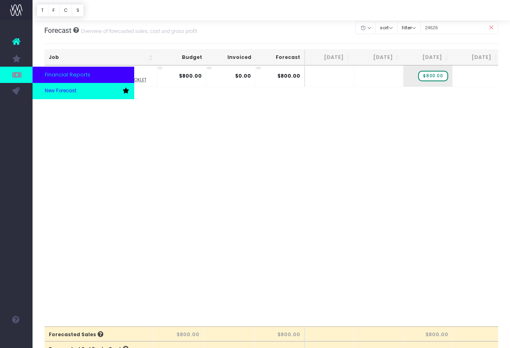 The width and height of the screenshot is (510, 348). I want to click on div: Vertical button group, so click(60, 10).